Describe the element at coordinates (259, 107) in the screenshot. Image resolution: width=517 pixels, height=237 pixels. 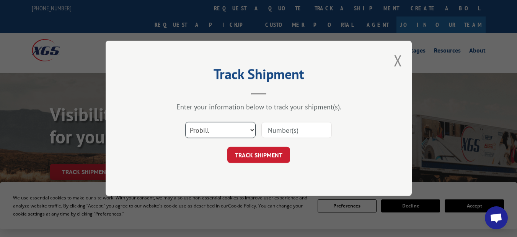
I see `div: Enter your information below to track your shipment(s).` at that location.